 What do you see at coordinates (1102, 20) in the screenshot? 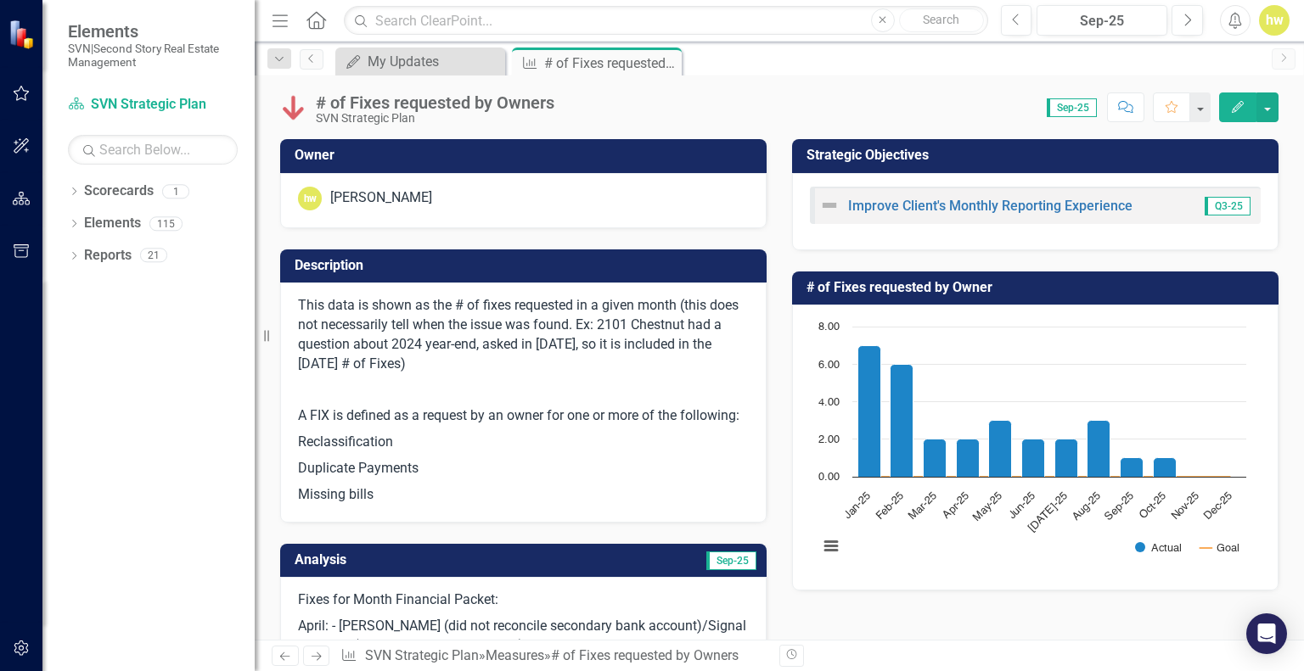
I see `button: Sep-25` at bounding box center [1102, 20].